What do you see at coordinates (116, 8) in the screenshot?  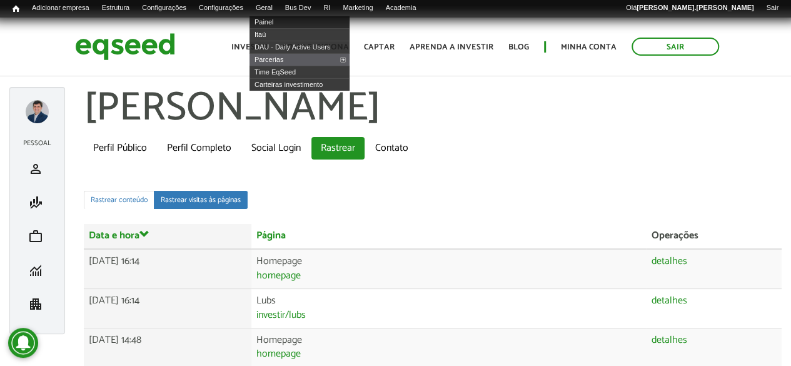 I see `a: Estrutura` at bounding box center [116, 8].